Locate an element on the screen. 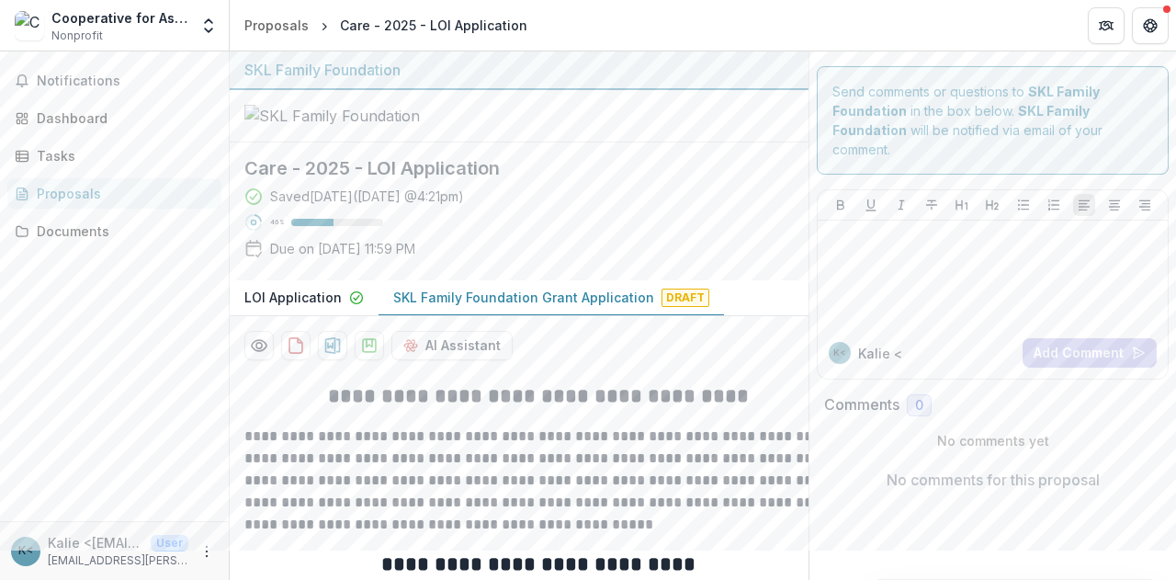 Image resolution: width=1176 pixels, height=580 pixels. span: Notifications is located at coordinates (125, 81).